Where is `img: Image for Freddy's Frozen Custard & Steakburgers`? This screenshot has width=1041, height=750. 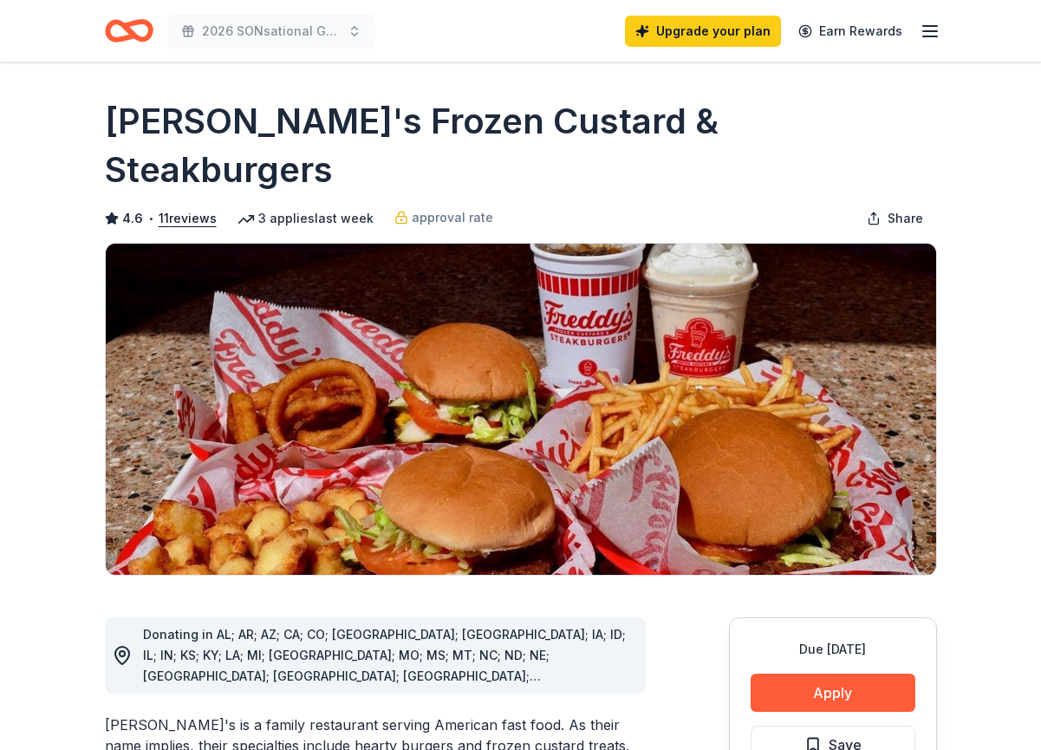
img: Image for Freddy's Frozen Custard & Steakburgers is located at coordinates (521, 409).